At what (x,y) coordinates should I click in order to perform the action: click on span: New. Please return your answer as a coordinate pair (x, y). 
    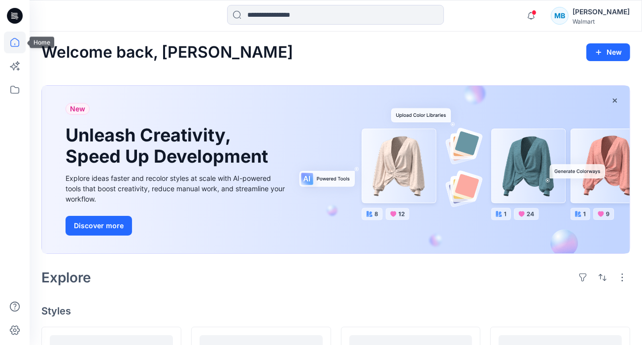
    Looking at the image, I should click on (77, 109).